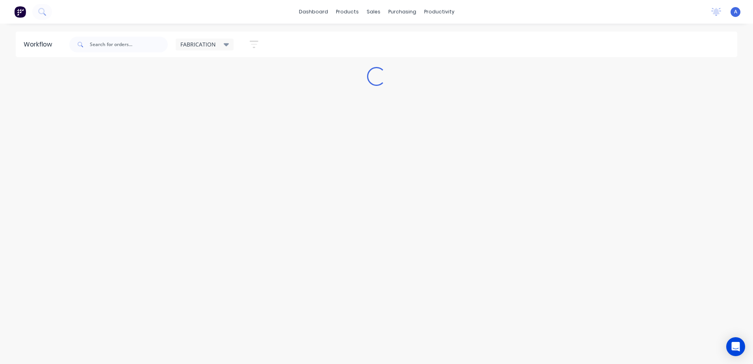  I want to click on div: products, so click(347, 12).